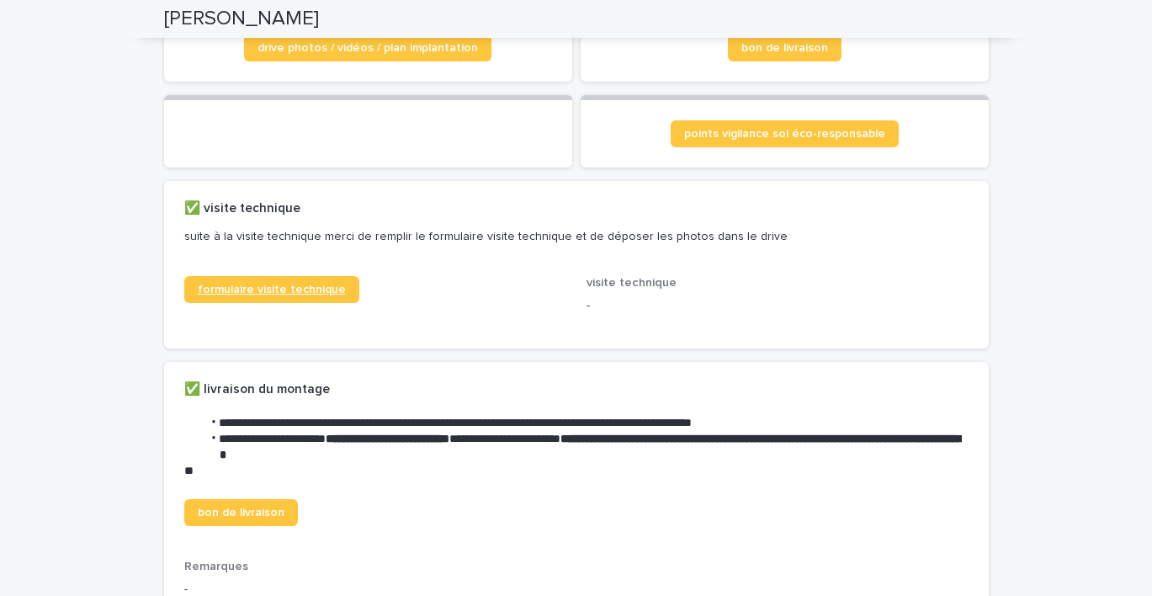 Image resolution: width=1152 pixels, height=596 pixels. Describe the element at coordinates (368, 48) in the screenshot. I see `span: drive photos / vidéos / plan implantation` at that location.